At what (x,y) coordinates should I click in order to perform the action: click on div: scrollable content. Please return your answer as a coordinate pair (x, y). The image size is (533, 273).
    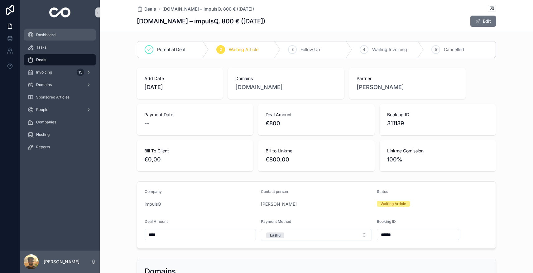
    Looking at the image, I should click on (60, 93).